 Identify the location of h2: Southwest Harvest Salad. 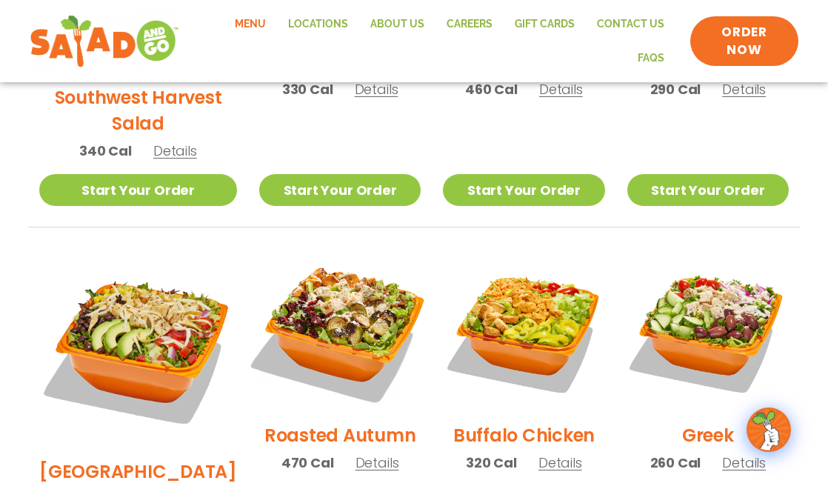
(138, 110).